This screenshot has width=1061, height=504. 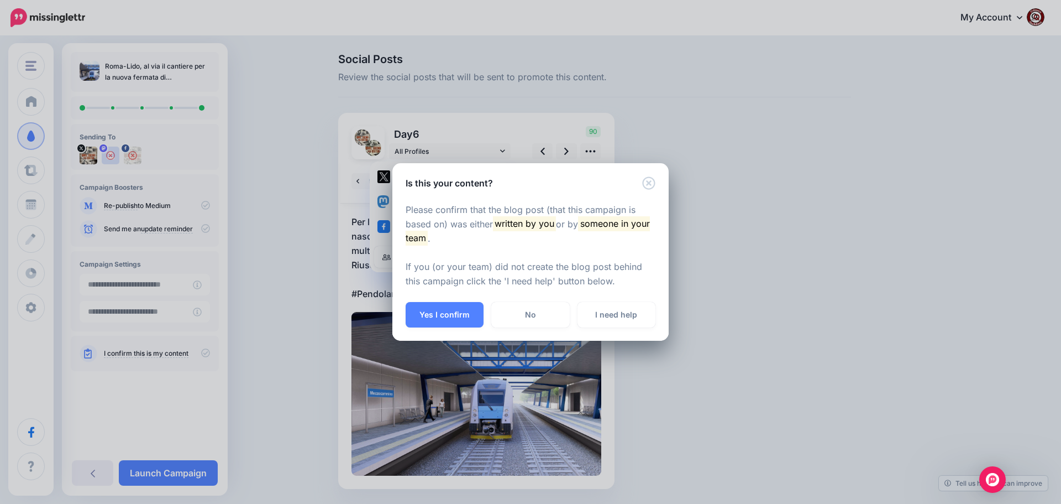 I want to click on mark: written by you, so click(x=525, y=223).